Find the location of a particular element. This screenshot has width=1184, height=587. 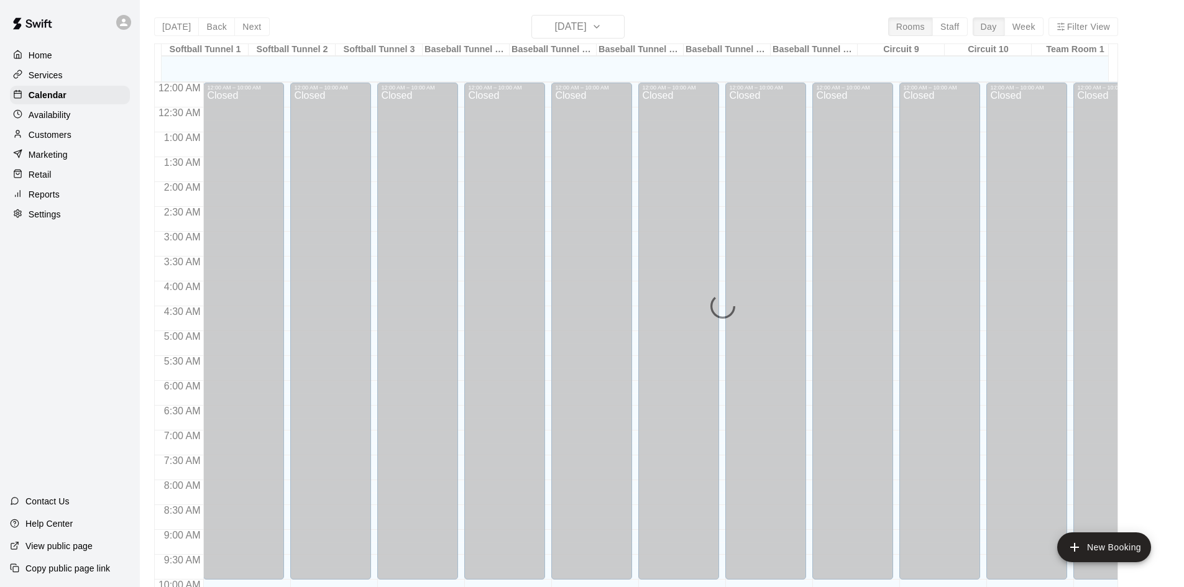

div: Softball Tunnel 3 is located at coordinates (379, 50).